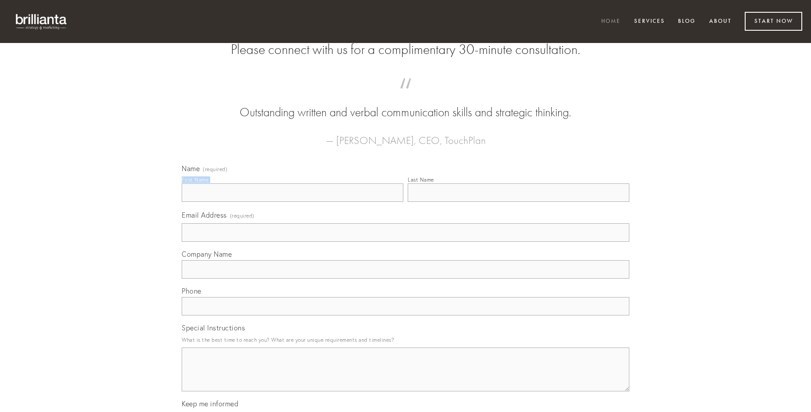  Describe the element at coordinates (191, 291) in the screenshot. I see `span: Phone` at that location.